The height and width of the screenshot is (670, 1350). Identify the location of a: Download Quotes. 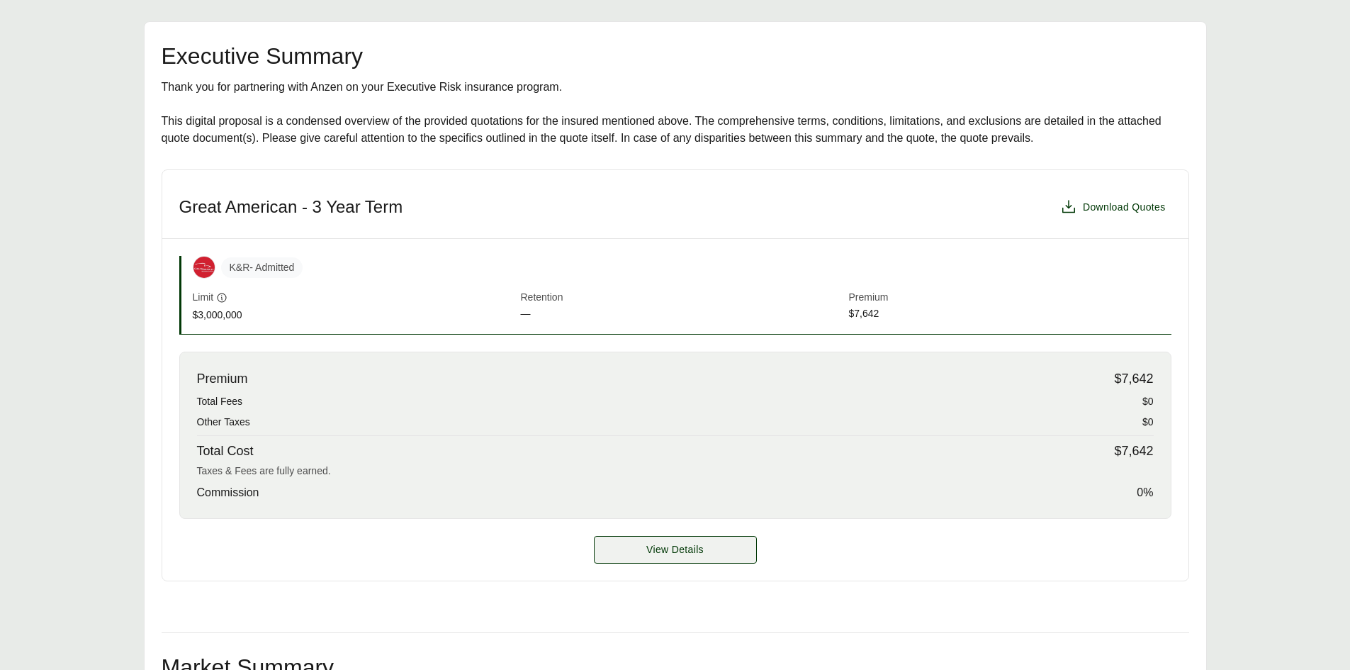
(1113, 207).